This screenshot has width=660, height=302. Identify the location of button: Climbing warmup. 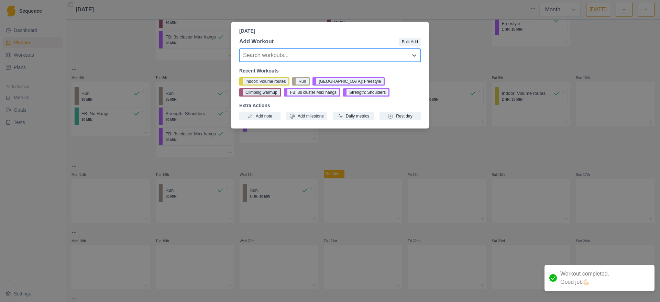
(260, 92).